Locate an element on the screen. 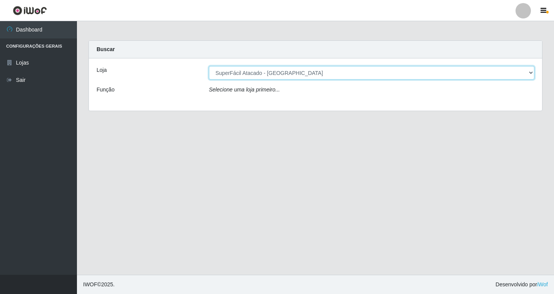 This screenshot has height=294, width=554. i: Selecione uma loja primeiro... is located at coordinates (244, 90).